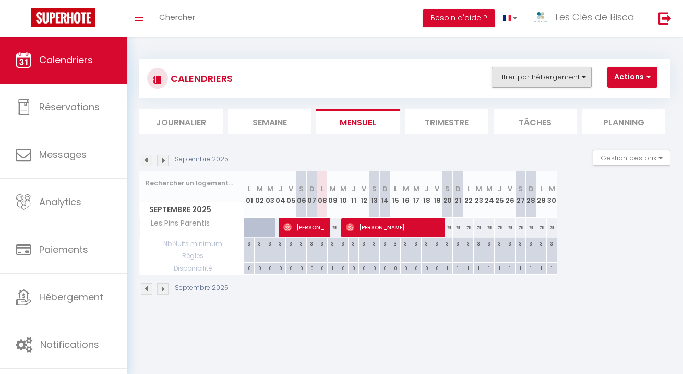 Image resolution: width=683 pixels, height=374 pixels. I want to click on th: 16, so click(406, 194).